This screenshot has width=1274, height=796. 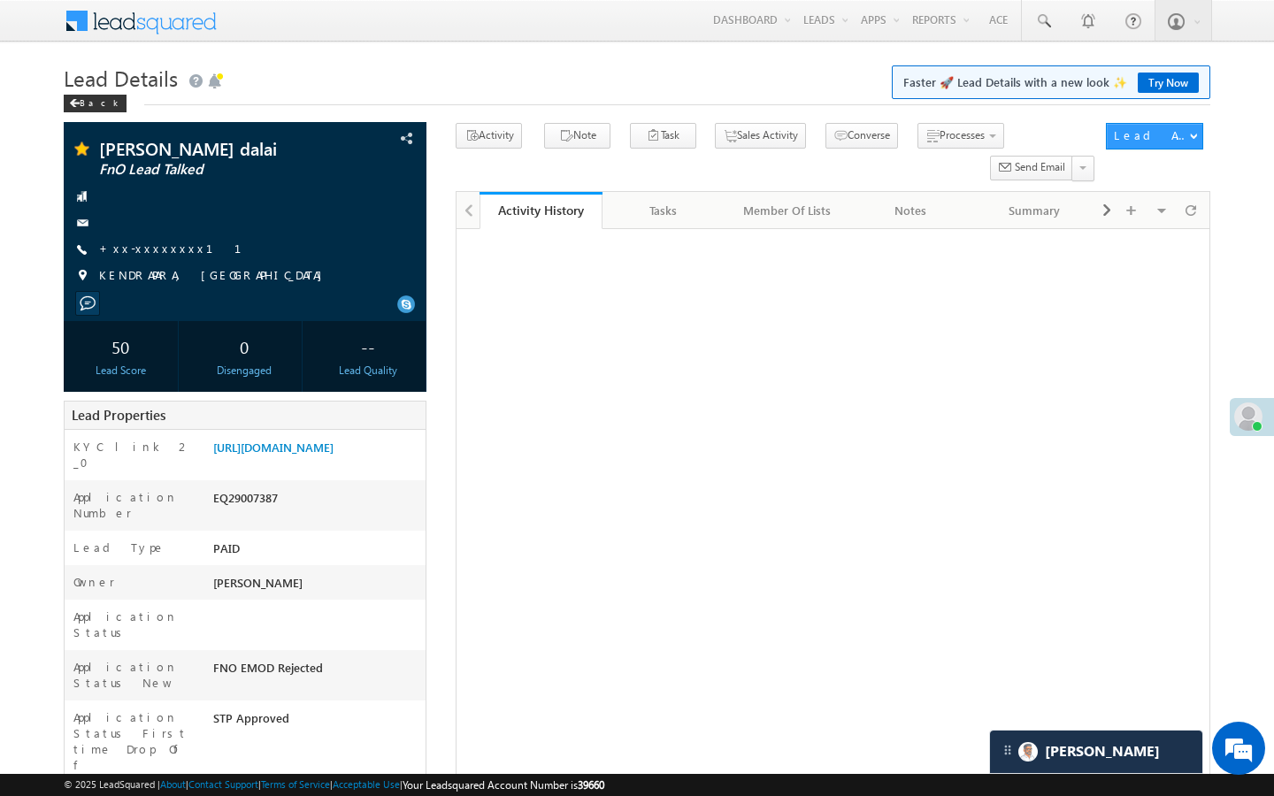 What do you see at coordinates (317, 552) in the screenshot?
I see `div: PAID` at bounding box center [317, 552].